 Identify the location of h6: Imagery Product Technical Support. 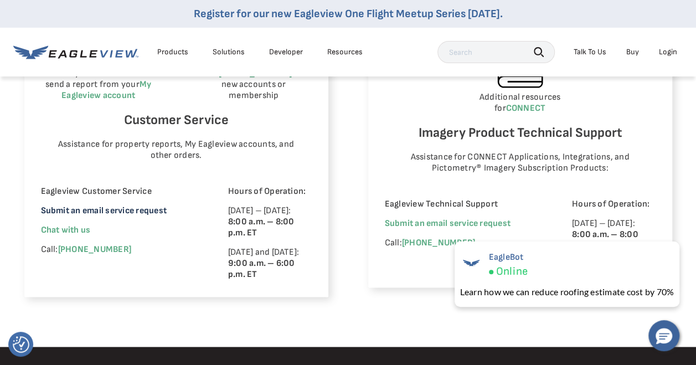
(520, 133).